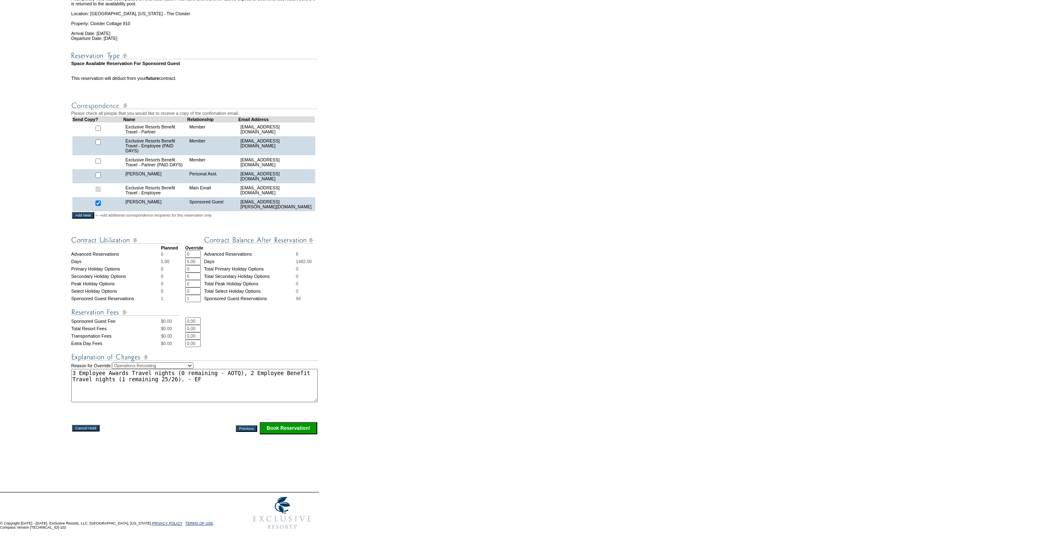 The image size is (1044, 541). Describe the element at coordinates (116, 321) in the screenshot. I see `td: Sponsored Guest Fee` at that location.